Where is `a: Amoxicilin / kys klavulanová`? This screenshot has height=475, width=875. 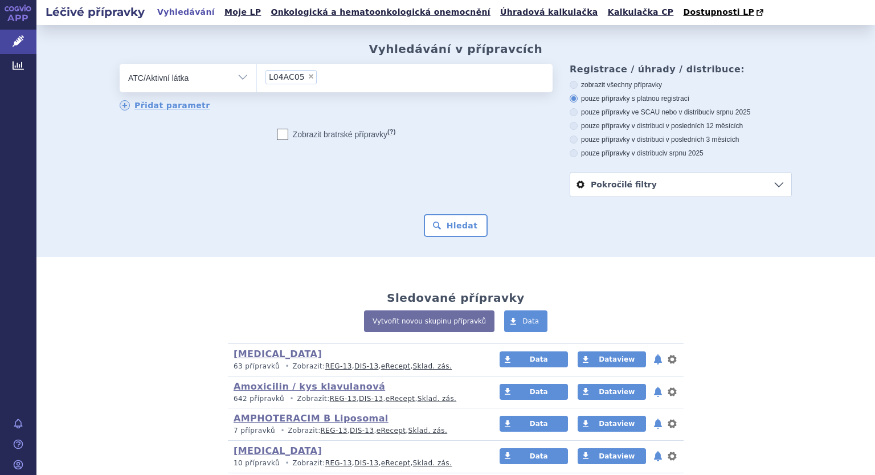 a: Amoxicilin / kys klavulanová is located at coordinates (309, 386).